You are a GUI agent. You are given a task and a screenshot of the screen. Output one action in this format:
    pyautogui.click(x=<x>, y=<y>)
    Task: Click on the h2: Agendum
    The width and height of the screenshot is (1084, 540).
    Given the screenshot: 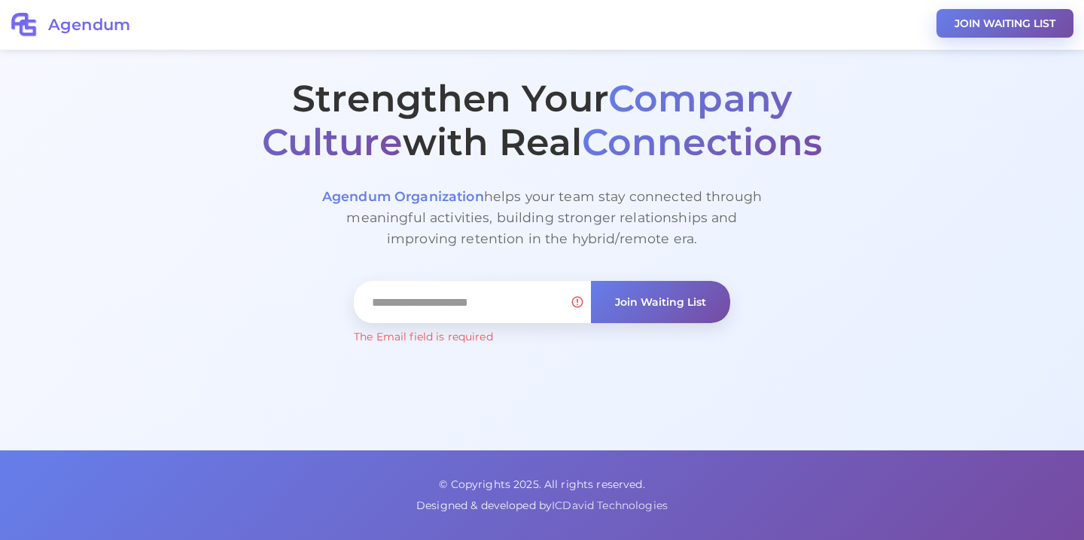 What is the action you would take?
    pyautogui.click(x=89, y=24)
    